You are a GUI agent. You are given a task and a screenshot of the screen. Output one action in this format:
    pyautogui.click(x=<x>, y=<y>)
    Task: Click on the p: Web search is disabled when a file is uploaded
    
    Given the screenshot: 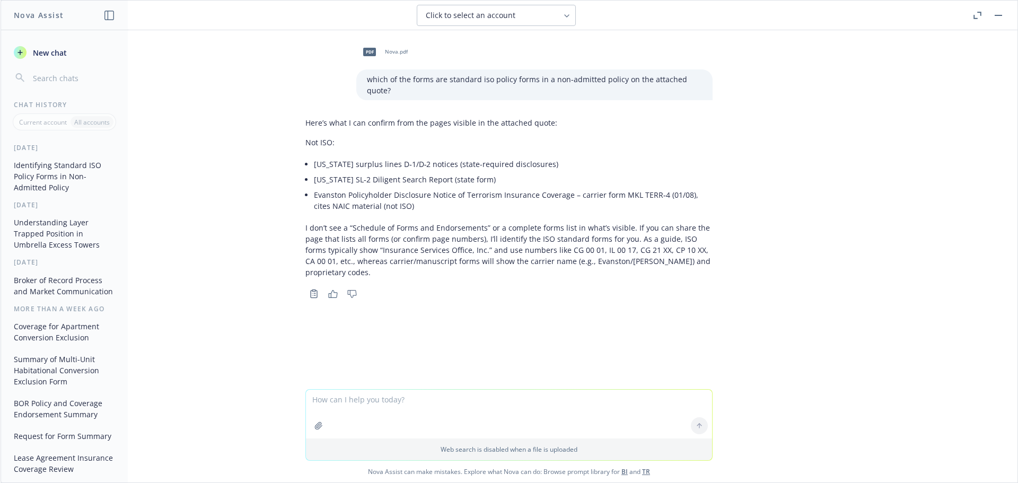 What is the action you would take?
    pyautogui.click(x=509, y=449)
    